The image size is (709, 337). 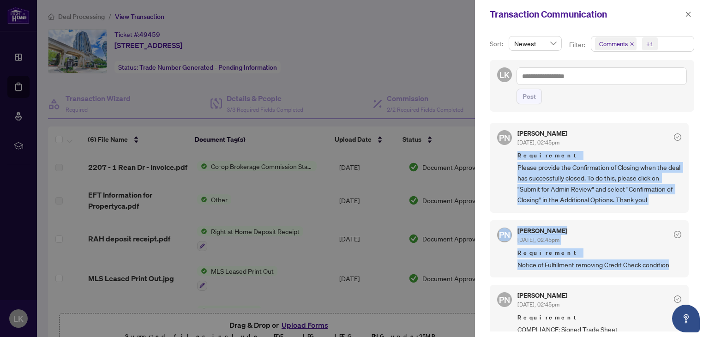 What do you see at coordinates (599, 184) in the screenshot?
I see `span: Please provide the Confirmation of Closing when the deal has successfully closed. To do this, ple...` at bounding box center [599, 184].